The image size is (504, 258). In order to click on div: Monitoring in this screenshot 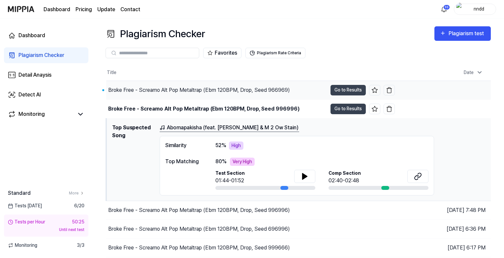, I will do `click(32, 114)`.